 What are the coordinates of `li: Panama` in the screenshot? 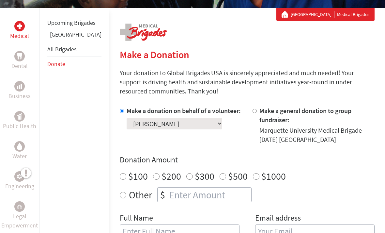 It's located at (74, 36).